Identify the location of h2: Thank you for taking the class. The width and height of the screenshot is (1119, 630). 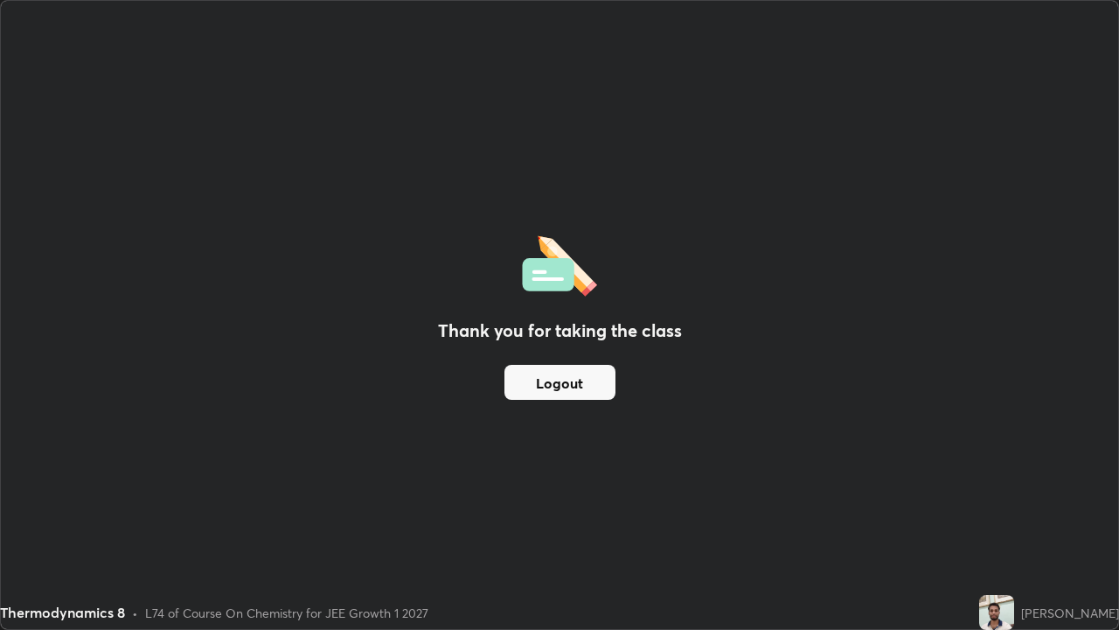
(560, 331).